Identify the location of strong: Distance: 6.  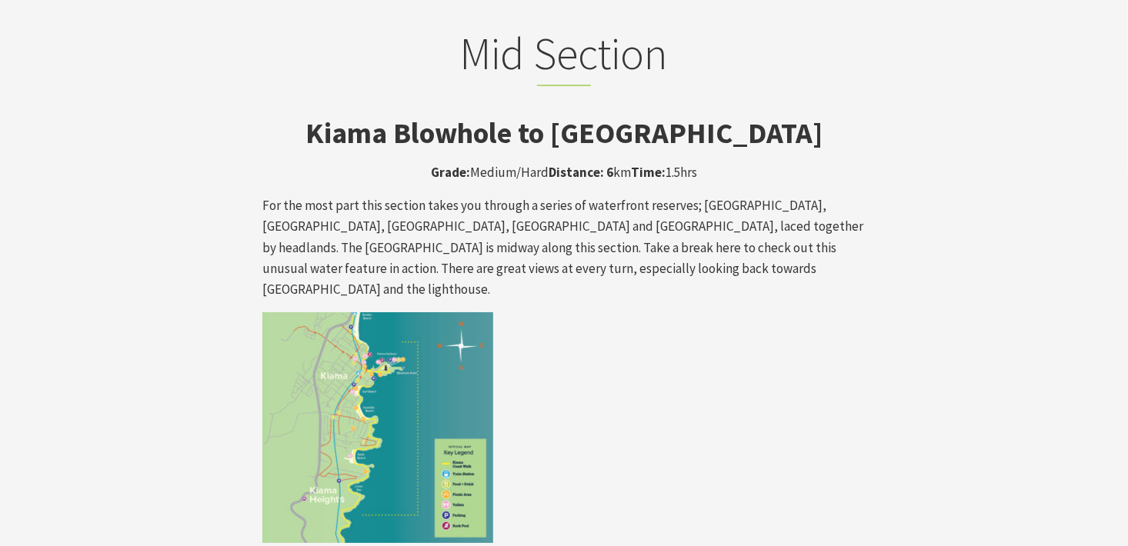
(581, 172).